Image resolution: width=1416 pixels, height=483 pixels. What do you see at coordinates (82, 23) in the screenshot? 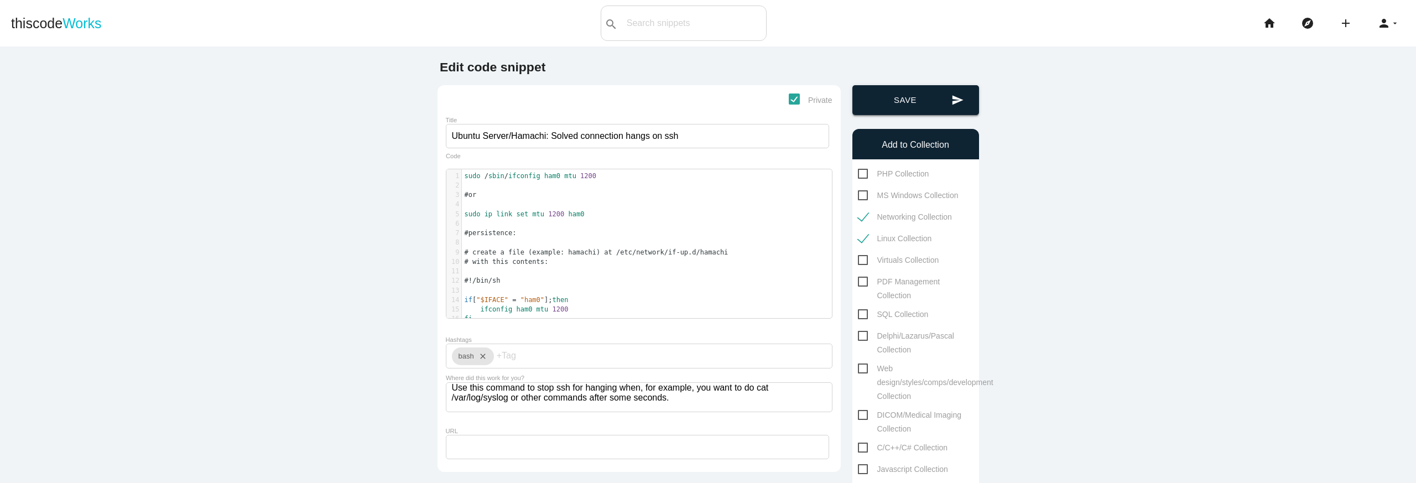
I see `span: Works` at bounding box center [82, 23].